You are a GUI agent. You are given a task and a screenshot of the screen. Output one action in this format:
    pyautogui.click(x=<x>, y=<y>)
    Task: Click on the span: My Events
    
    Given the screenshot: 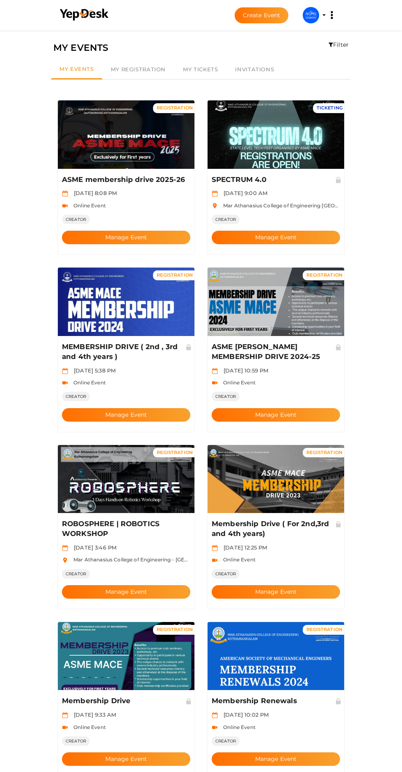 What is the action you would take?
    pyautogui.click(x=77, y=69)
    